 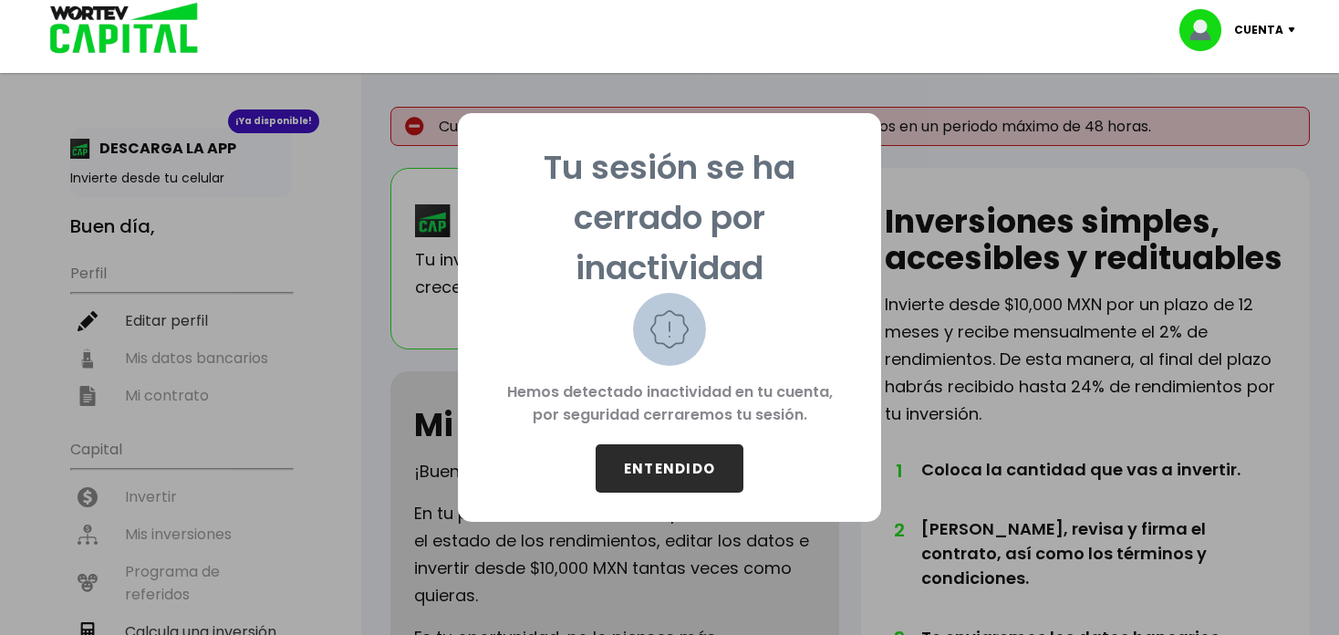 I want to click on img: warning, so click(x=670, y=329).